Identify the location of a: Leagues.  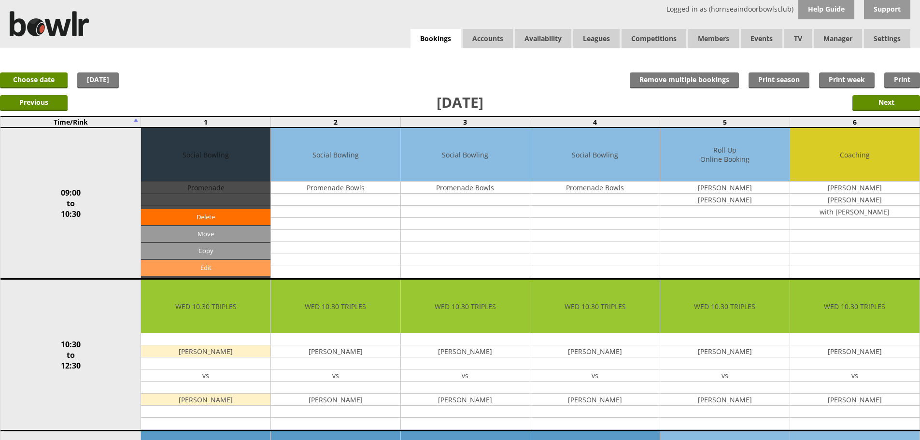
(597, 39).